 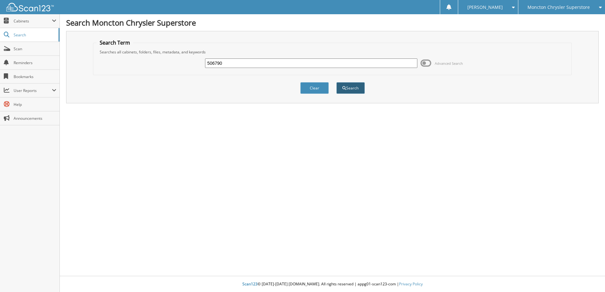 I want to click on button: Clear, so click(x=315, y=88).